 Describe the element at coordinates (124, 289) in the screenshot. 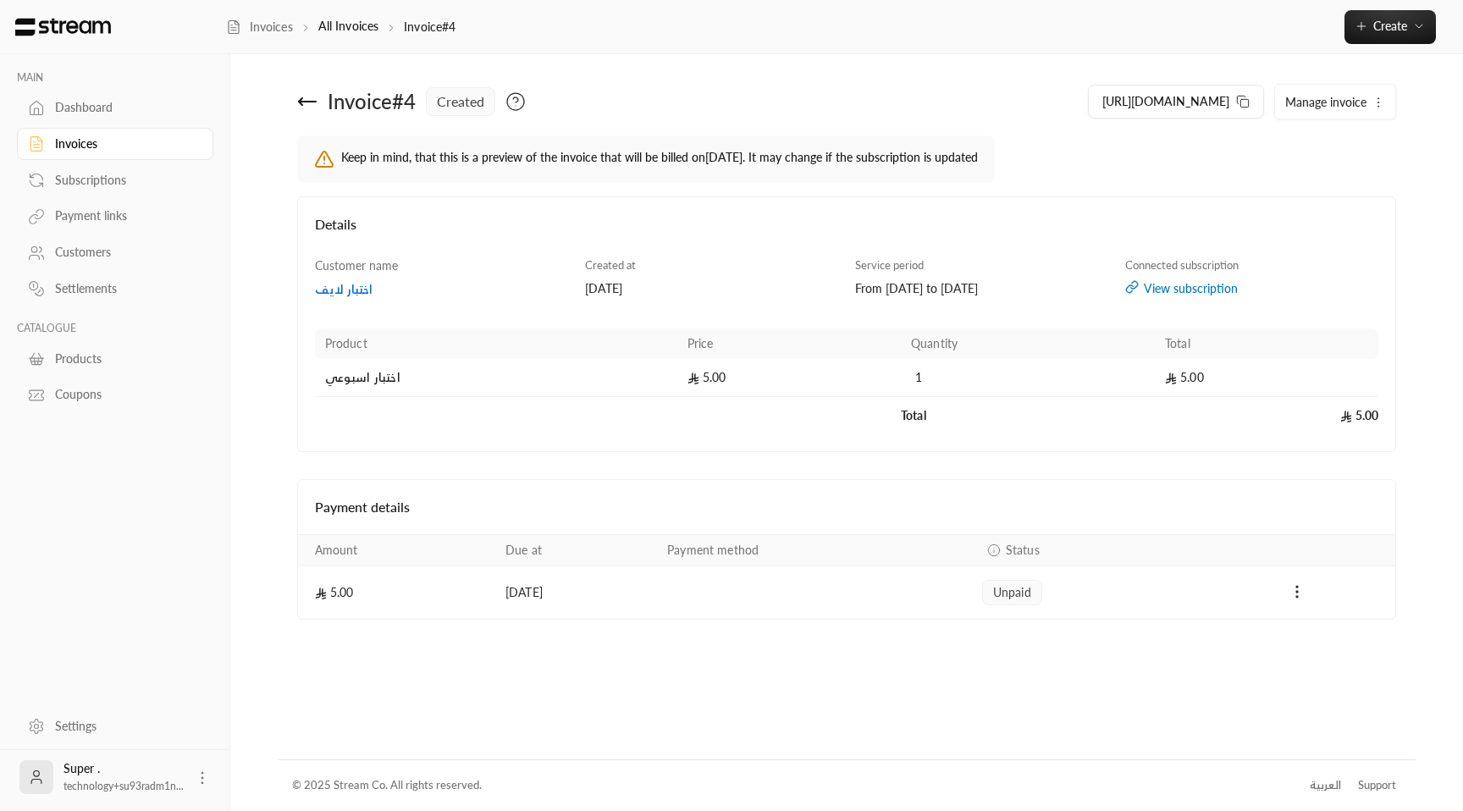

I see `div: Settlements` at that location.